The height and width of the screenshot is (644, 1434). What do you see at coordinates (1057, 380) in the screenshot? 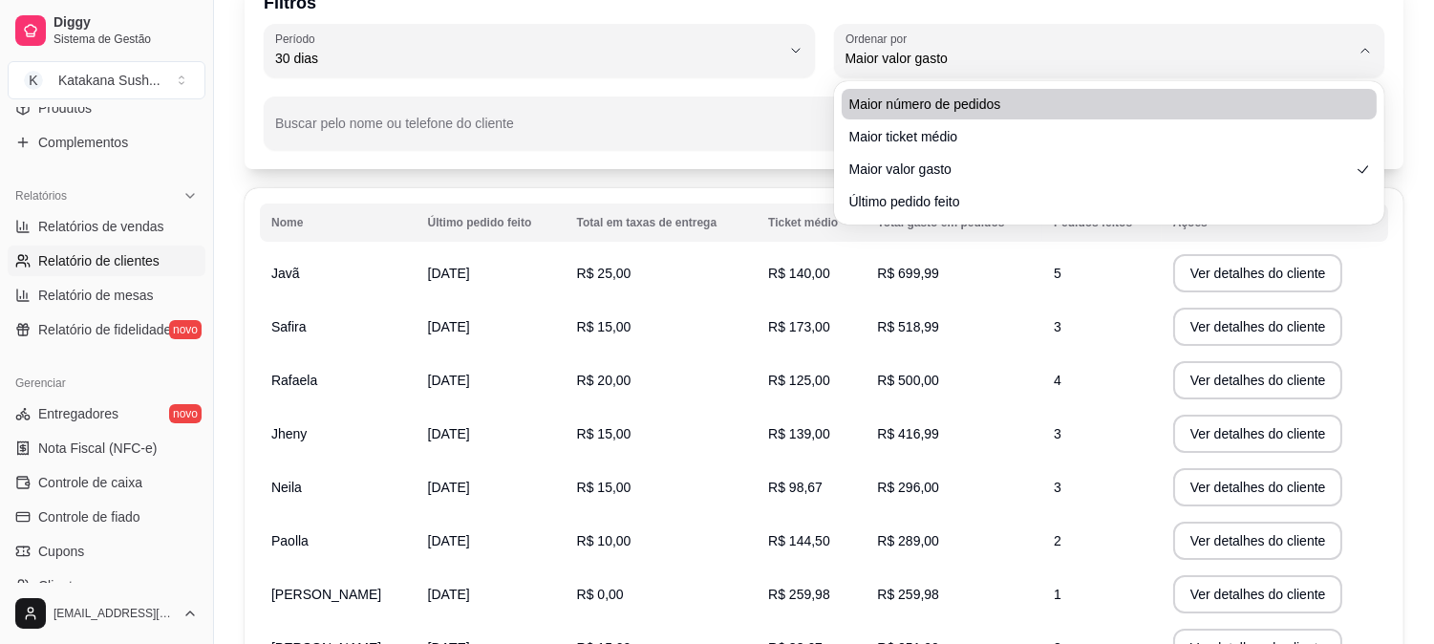
I see `span: 4` at bounding box center [1057, 380].